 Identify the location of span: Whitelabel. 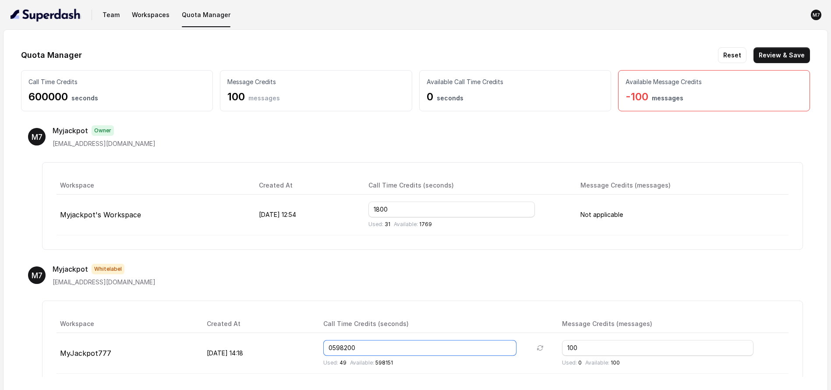
(108, 269).